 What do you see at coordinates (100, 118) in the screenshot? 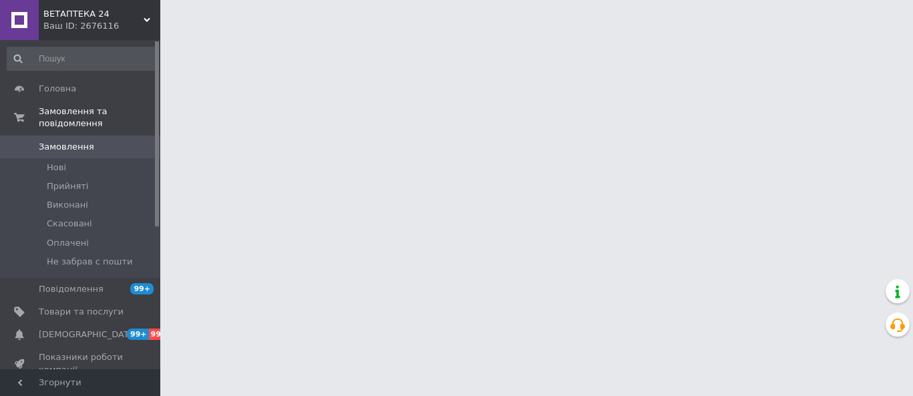
I see `span: Замовлення та повідомлення` at bounding box center [100, 118].